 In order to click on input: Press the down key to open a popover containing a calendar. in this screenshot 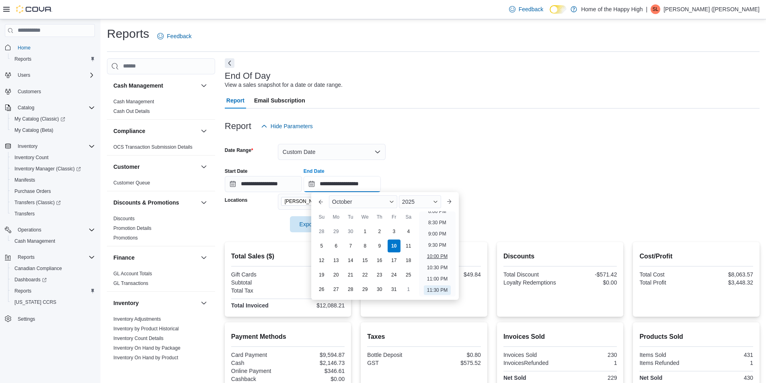, I will do `click(263, 184)`.